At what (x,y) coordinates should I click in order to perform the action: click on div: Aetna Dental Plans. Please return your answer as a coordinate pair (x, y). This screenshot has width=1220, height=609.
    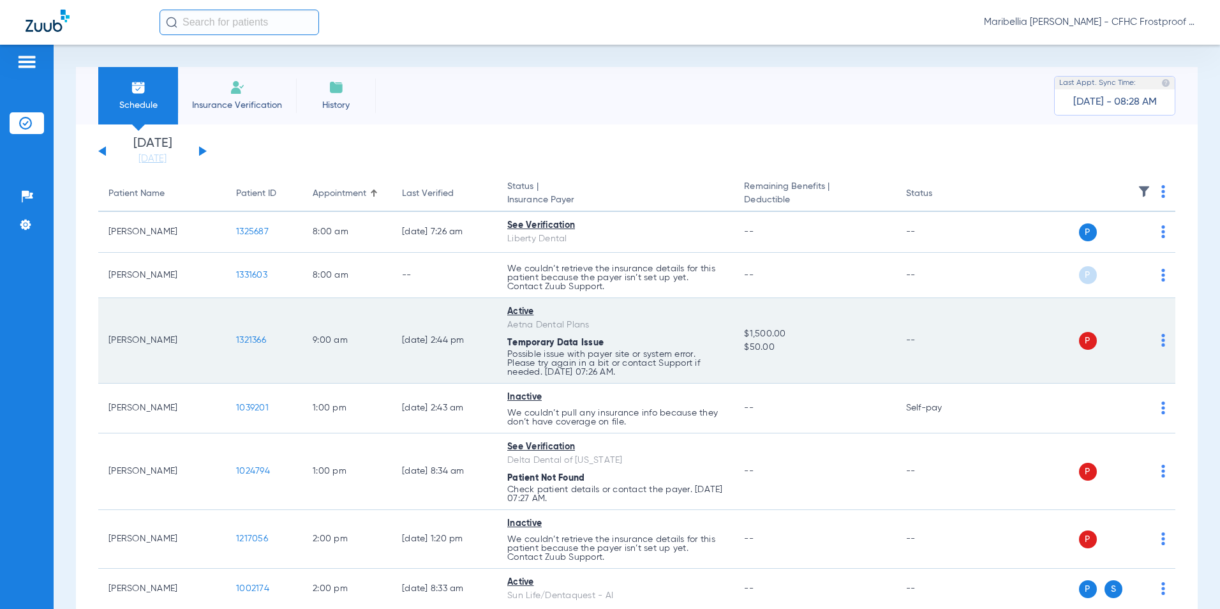
    Looking at the image, I should click on (615, 325).